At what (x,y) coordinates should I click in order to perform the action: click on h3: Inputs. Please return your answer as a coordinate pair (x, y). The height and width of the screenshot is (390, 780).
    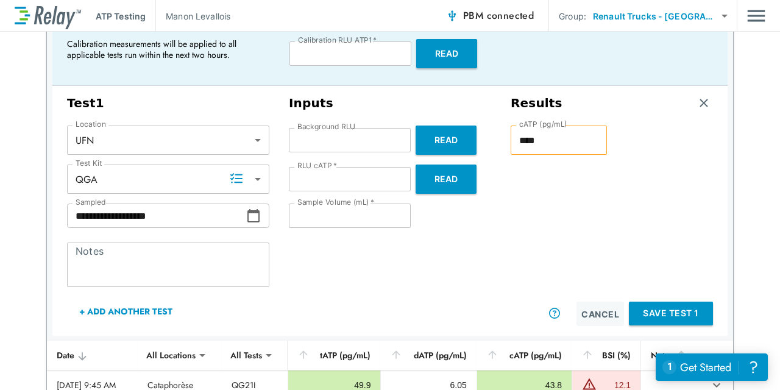
    Looking at the image, I should click on (390, 103).